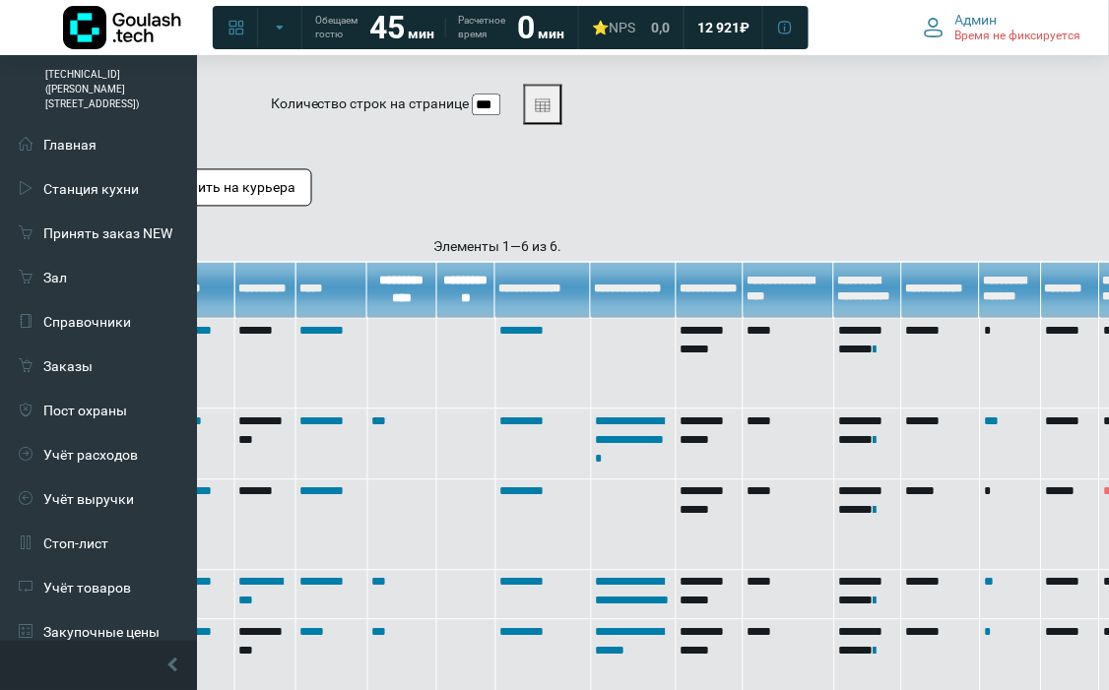 This screenshot has height=690, width=1109. What do you see at coordinates (630, 28) in the screenshot?
I see `a: ⭐NPS 0,0` at bounding box center [630, 28].